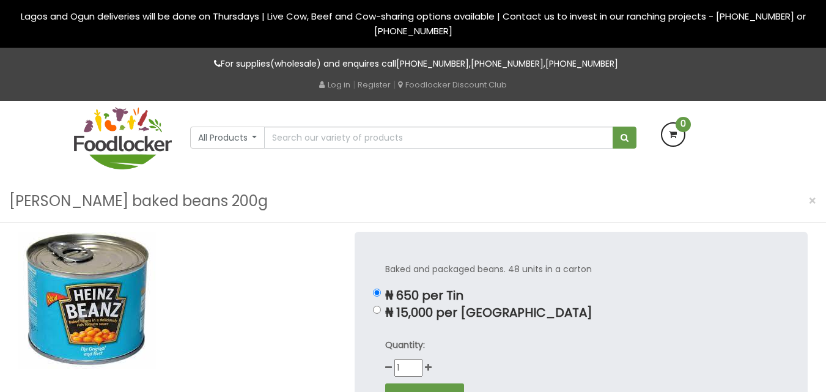  I want to click on span: 0, so click(683, 124).